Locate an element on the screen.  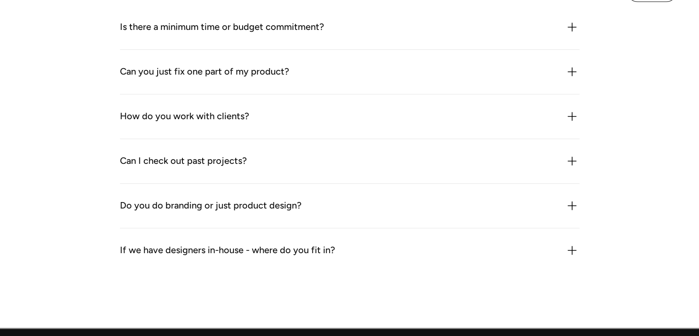
div: Can I check out past projects? is located at coordinates (183, 161).